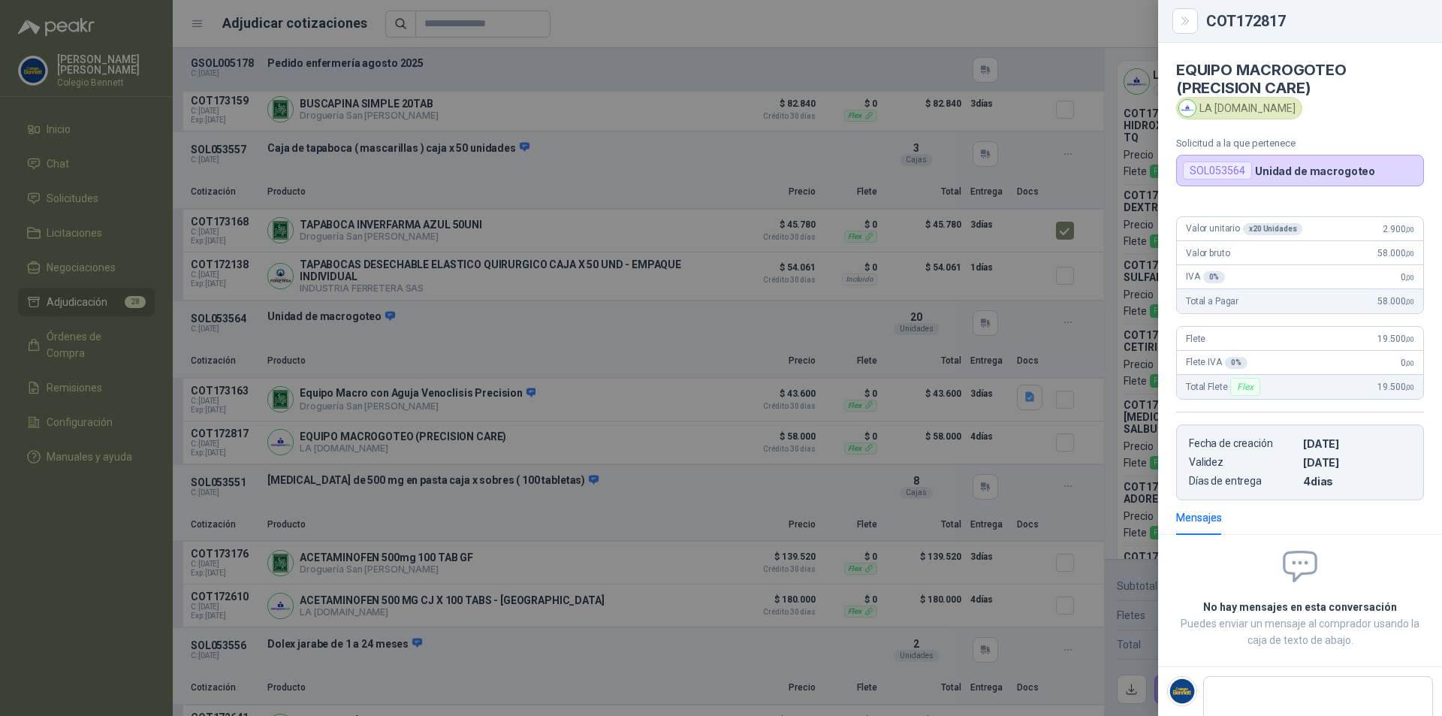 This screenshot has width=1442, height=716. What do you see at coordinates (1357, 481) in the screenshot?
I see `p: 4 dias` at bounding box center [1357, 481].